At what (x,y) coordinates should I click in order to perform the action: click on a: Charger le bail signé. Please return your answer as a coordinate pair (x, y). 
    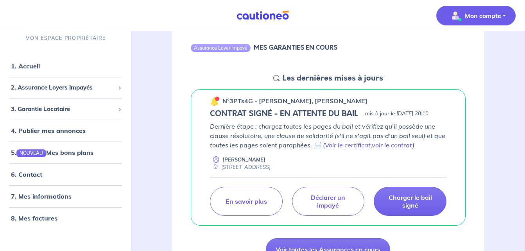
    Looking at the image, I should click on (410, 202).